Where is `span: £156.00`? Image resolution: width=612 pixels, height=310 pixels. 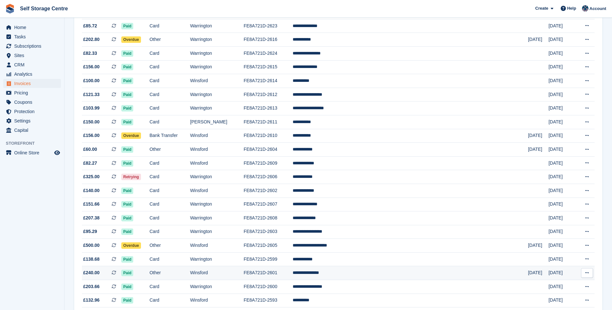
span: £156.00 is located at coordinates (91, 67).